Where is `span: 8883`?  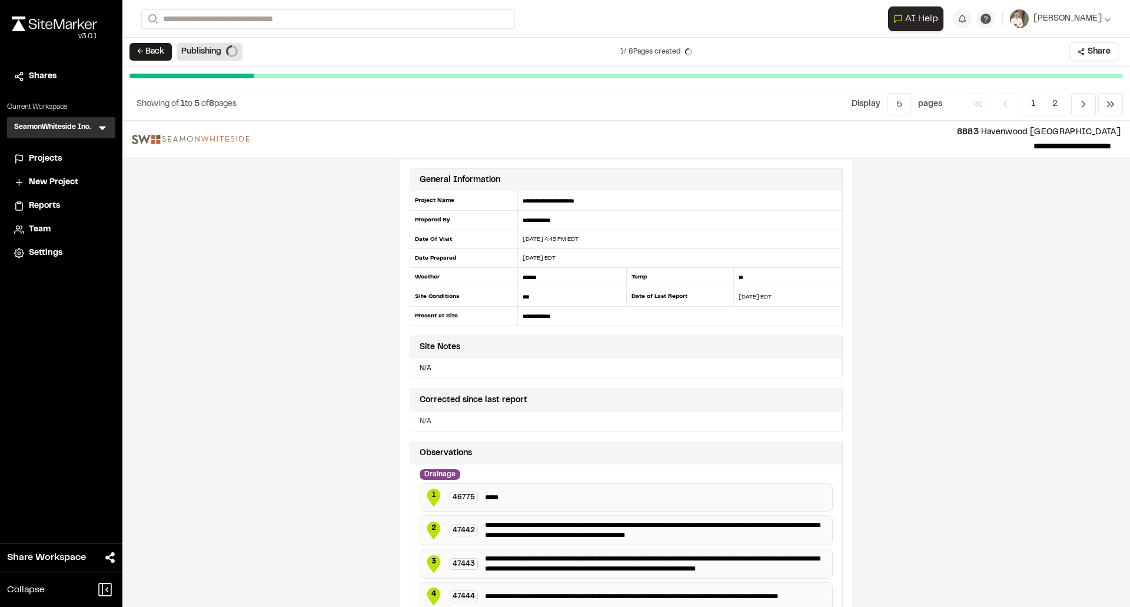 span: 8883 is located at coordinates (968, 132).